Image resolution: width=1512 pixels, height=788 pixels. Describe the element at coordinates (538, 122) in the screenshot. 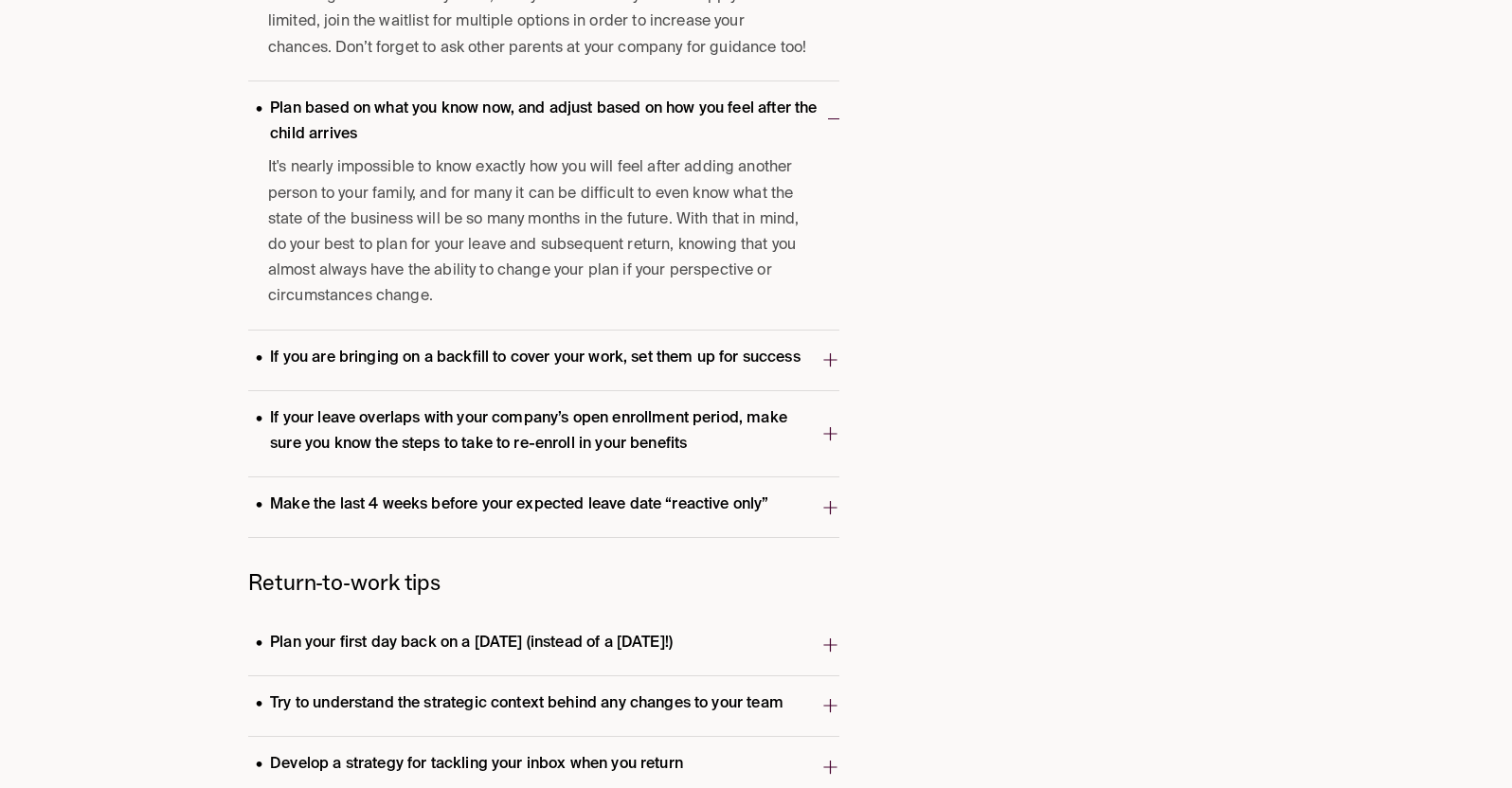

I see `p: Plan based on what you know now, and adjust based on how you feel after the child arrives` at that location.